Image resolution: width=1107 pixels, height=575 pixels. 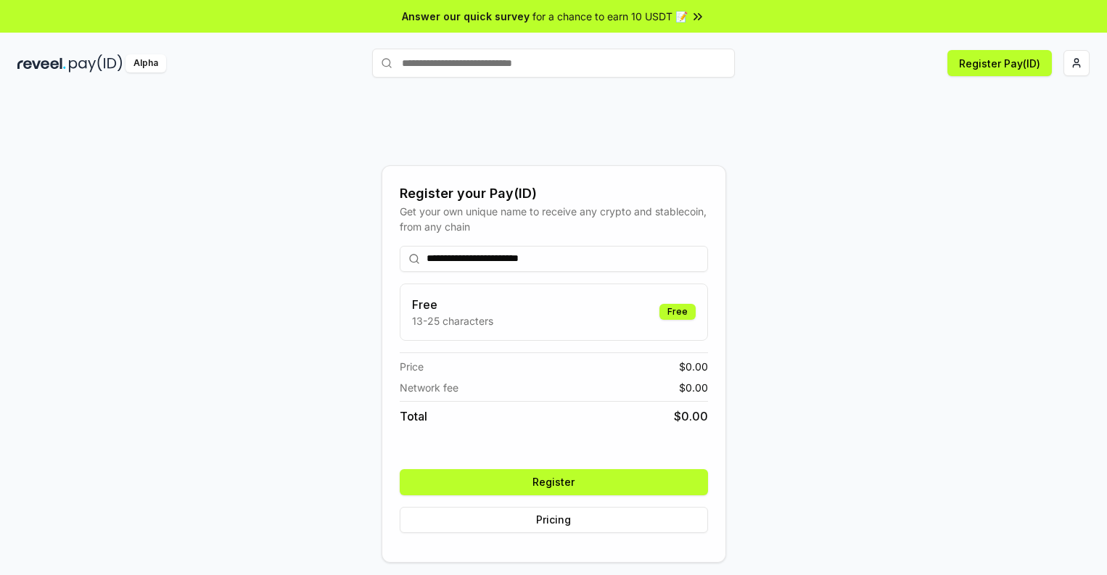 What do you see at coordinates (146, 63) in the screenshot?
I see `div: Alpha` at bounding box center [146, 63].